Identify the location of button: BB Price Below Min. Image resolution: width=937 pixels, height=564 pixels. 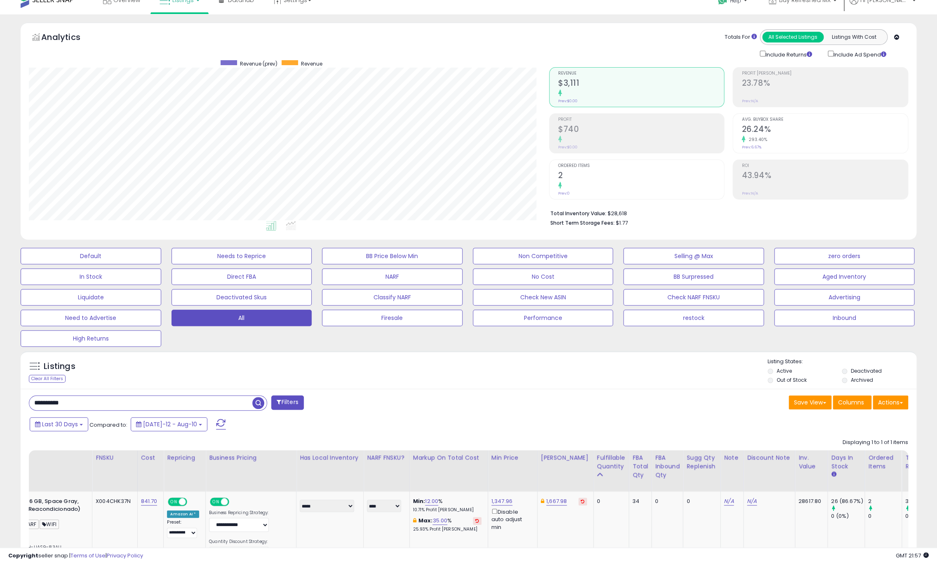
(392, 256).